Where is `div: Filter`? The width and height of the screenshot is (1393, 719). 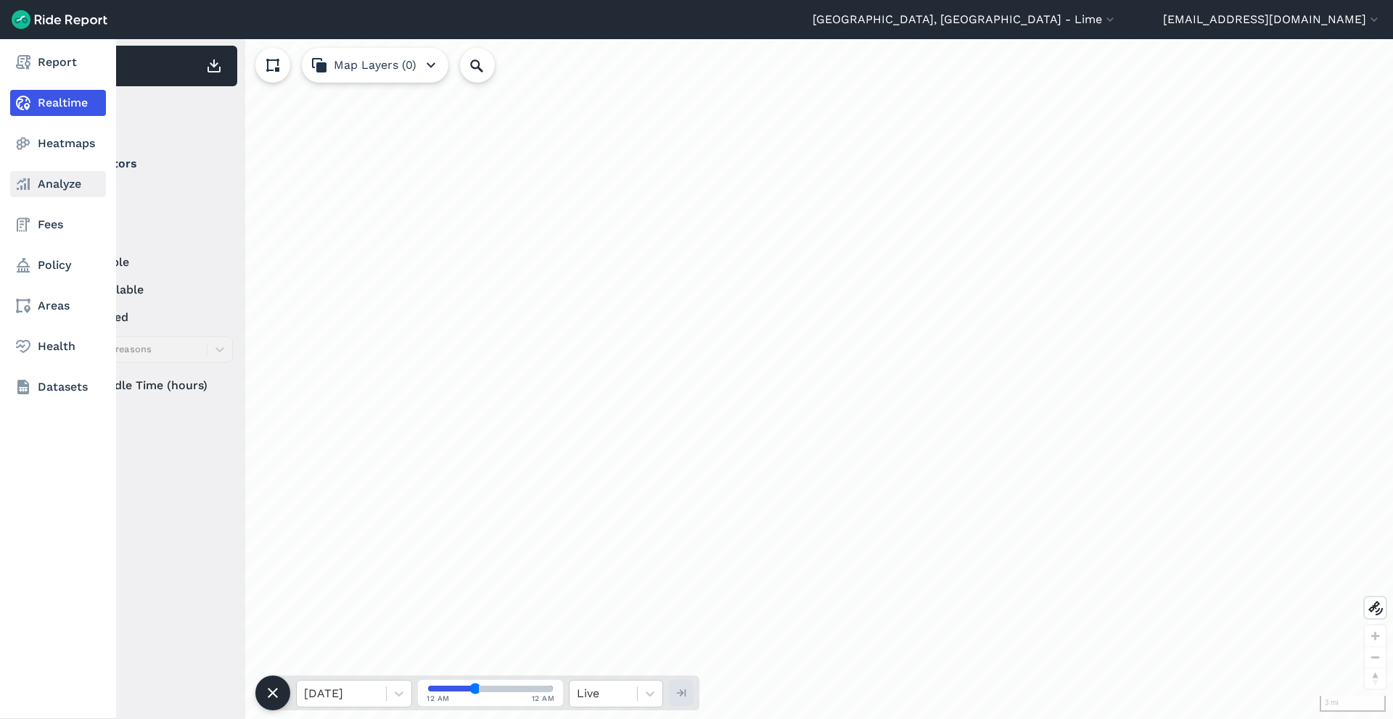
div: Filter is located at coordinates (145, 115).